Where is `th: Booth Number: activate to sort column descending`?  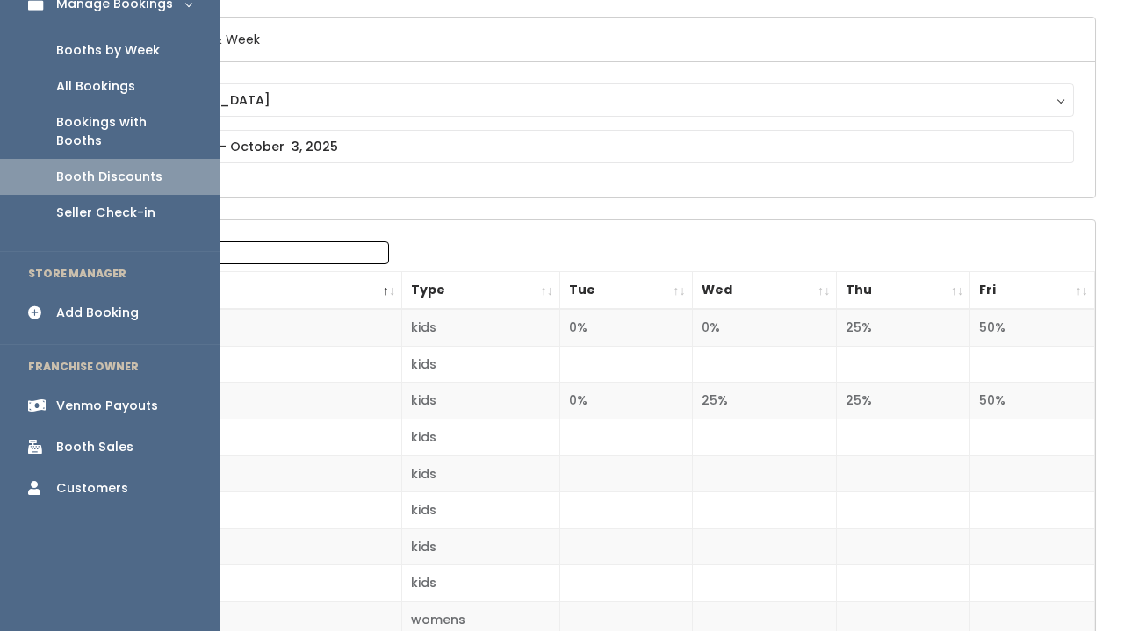
th: Booth Number: activate to sort column descending is located at coordinates (246, 291).